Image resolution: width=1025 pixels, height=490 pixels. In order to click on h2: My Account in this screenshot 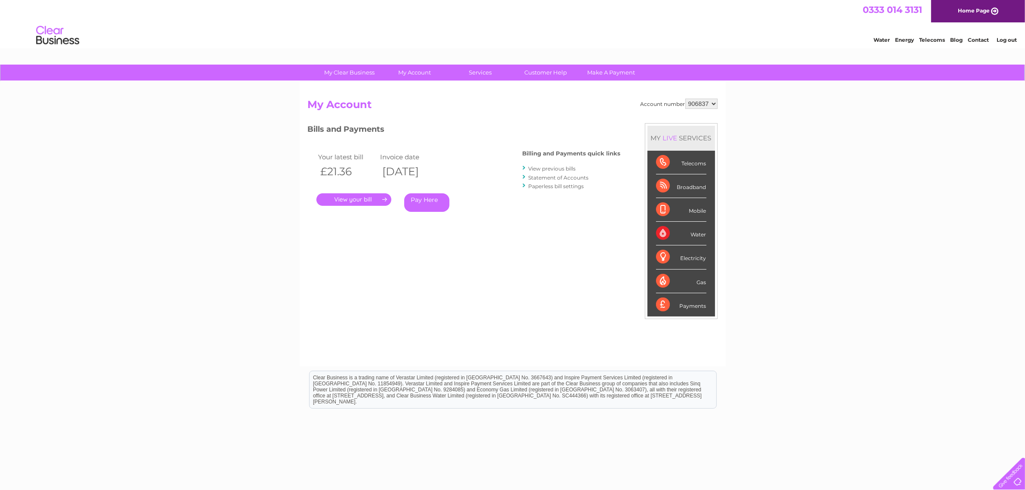, I will do `click(513, 107)`.